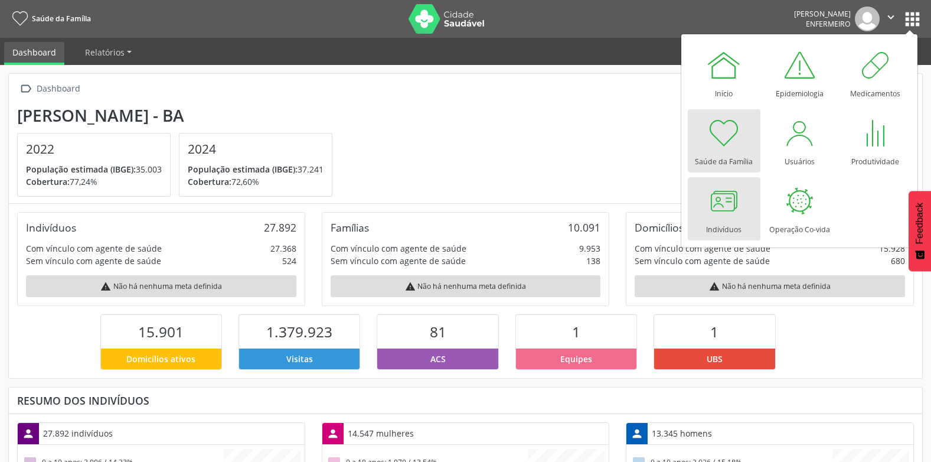 The height and width of the screenshot is (462, 931). What do you see at coordinates (94, 181) in the screenshot?
I see `p: 77,24%` at bounding box center [94, 181].